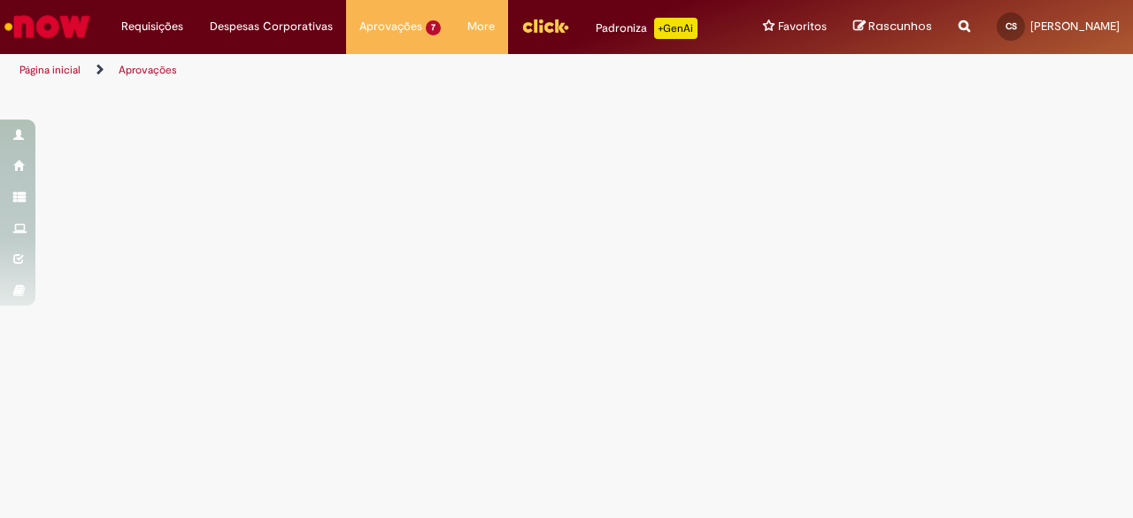 The image size is (1133, 518). Describe the element at coordinates (1011, 26) in the screenshot. I see `span: CS` at that location.